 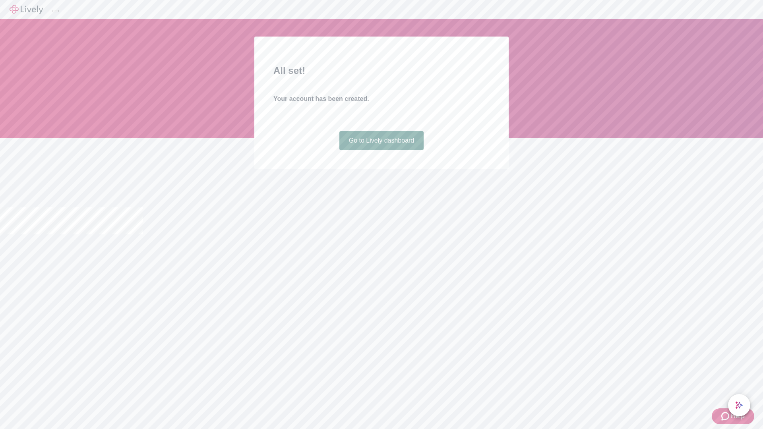 I want to click on span: Help, so click(x=738, y=417).